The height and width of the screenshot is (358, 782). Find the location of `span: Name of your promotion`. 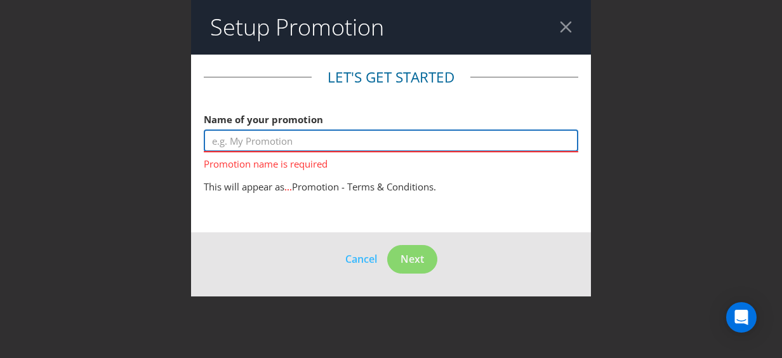

span: Name of your promotion is located at coordinates (264, 119).